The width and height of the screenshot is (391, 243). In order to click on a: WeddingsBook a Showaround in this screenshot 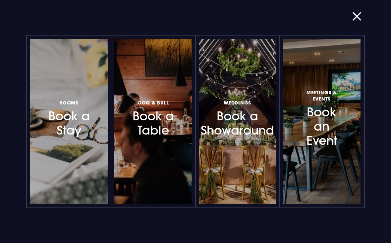, I will do `click(237, 122)`.